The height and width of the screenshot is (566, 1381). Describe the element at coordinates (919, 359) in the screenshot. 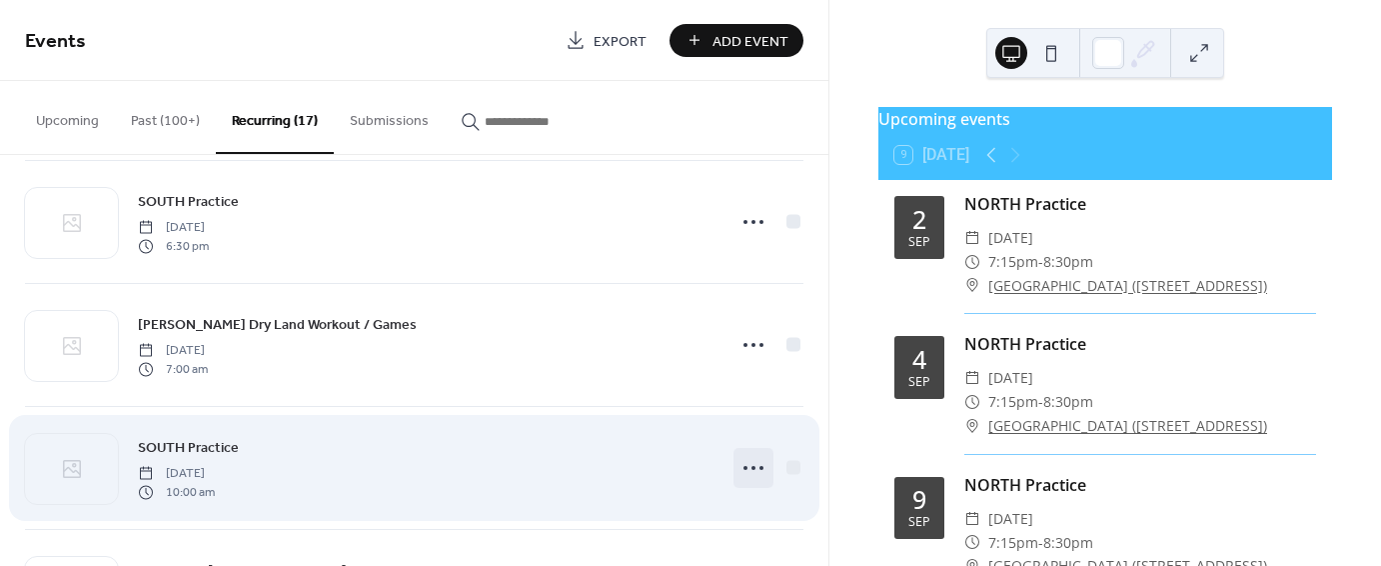

I see `div: 4` at that location.